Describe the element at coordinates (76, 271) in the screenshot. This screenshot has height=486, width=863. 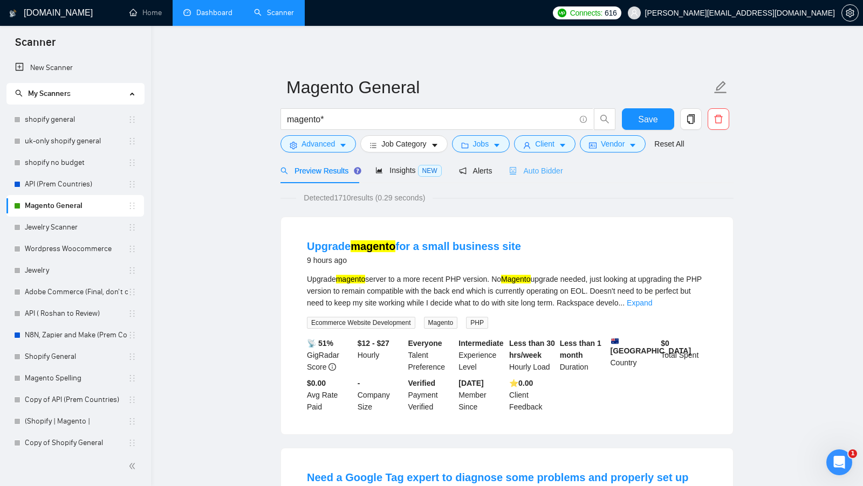
I see `a: Jewelry` at that location.